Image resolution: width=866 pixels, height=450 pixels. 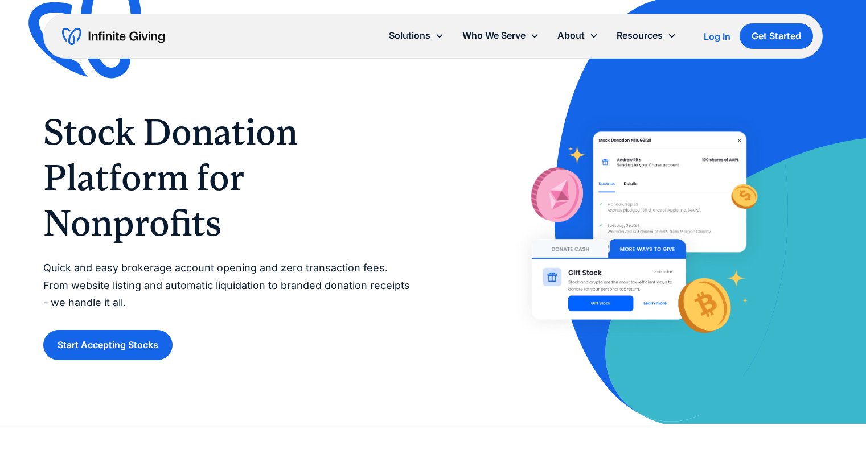 What do you see at coordinates (226, 286) in the screenshot?
I see `p: Quick and easy brokerage account opening and zero transaction fees. From website listing and auto...` at bounding box center [226, 286].